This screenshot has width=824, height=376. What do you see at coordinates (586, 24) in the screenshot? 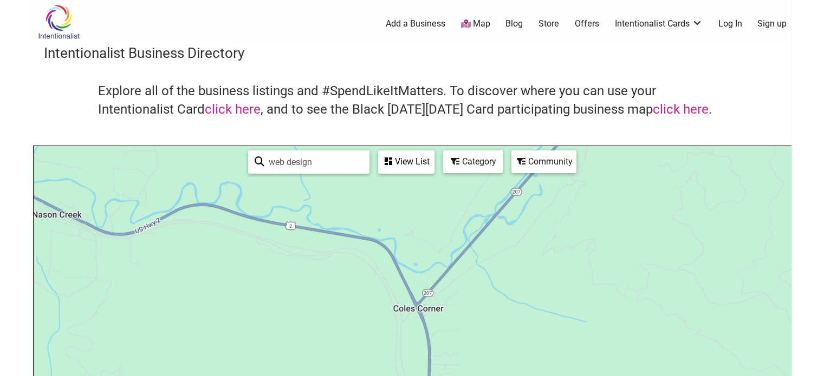
I see `a: Offers` at bounding box center [586, 24].